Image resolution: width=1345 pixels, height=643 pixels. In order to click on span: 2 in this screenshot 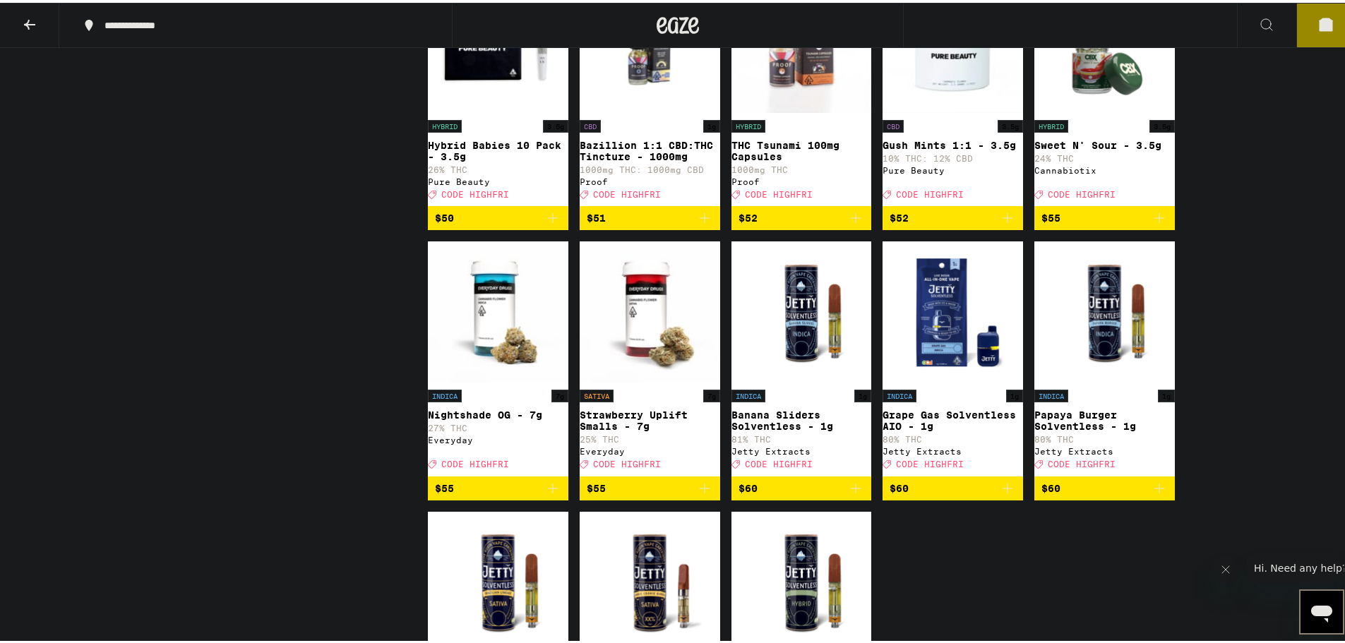, I will do `click(1326, 23)`.